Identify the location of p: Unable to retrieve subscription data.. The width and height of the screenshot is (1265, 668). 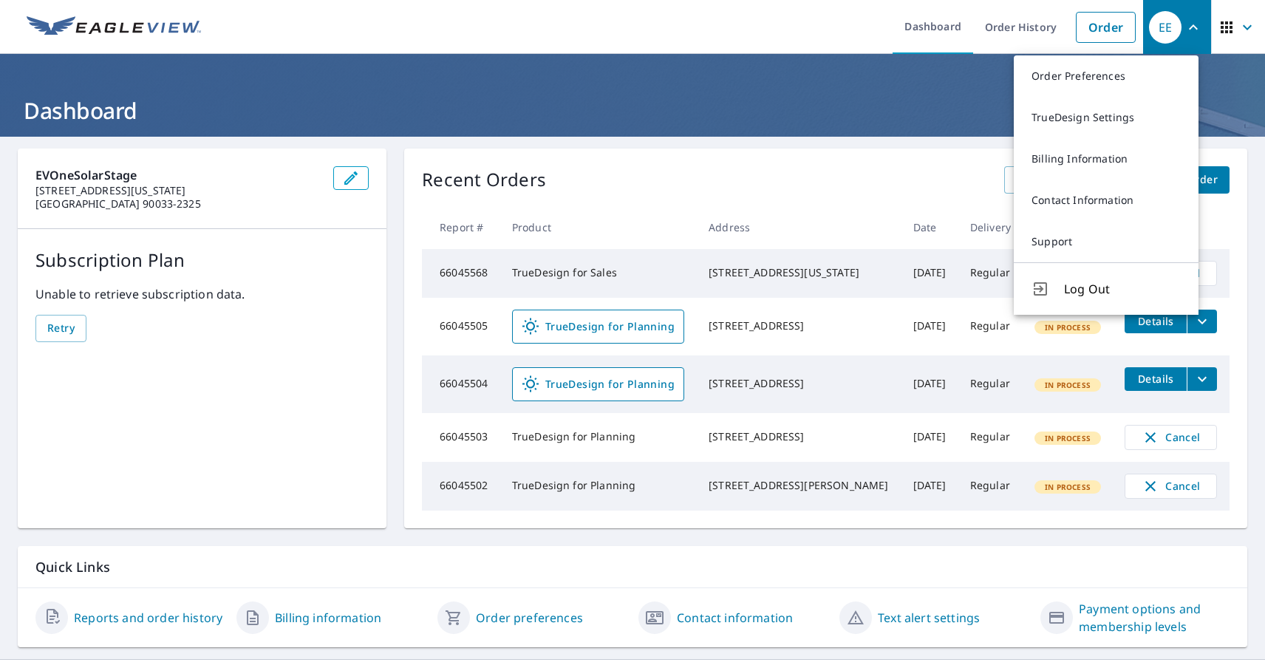
(202, 294).